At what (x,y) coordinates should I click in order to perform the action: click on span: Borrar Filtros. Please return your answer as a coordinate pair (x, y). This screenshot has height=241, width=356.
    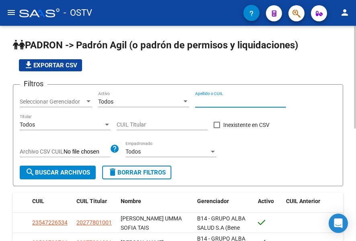
    Looking at the image, I should click on (137, 172).